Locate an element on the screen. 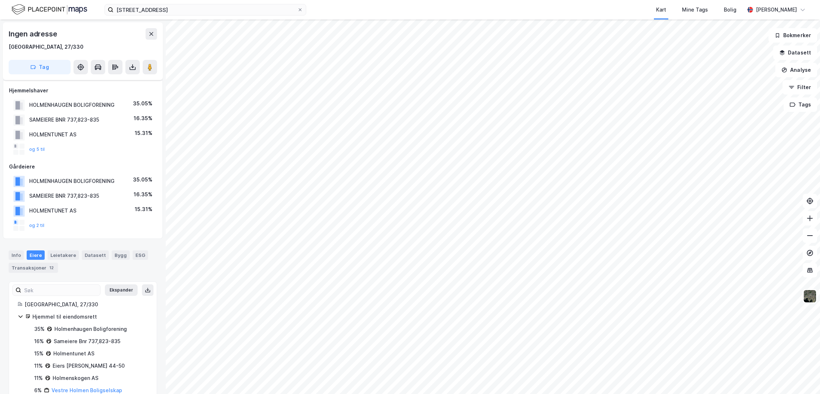 The height and width of the screenshot is (394, 820). div: Bolig is located at coordinates (730, 10).